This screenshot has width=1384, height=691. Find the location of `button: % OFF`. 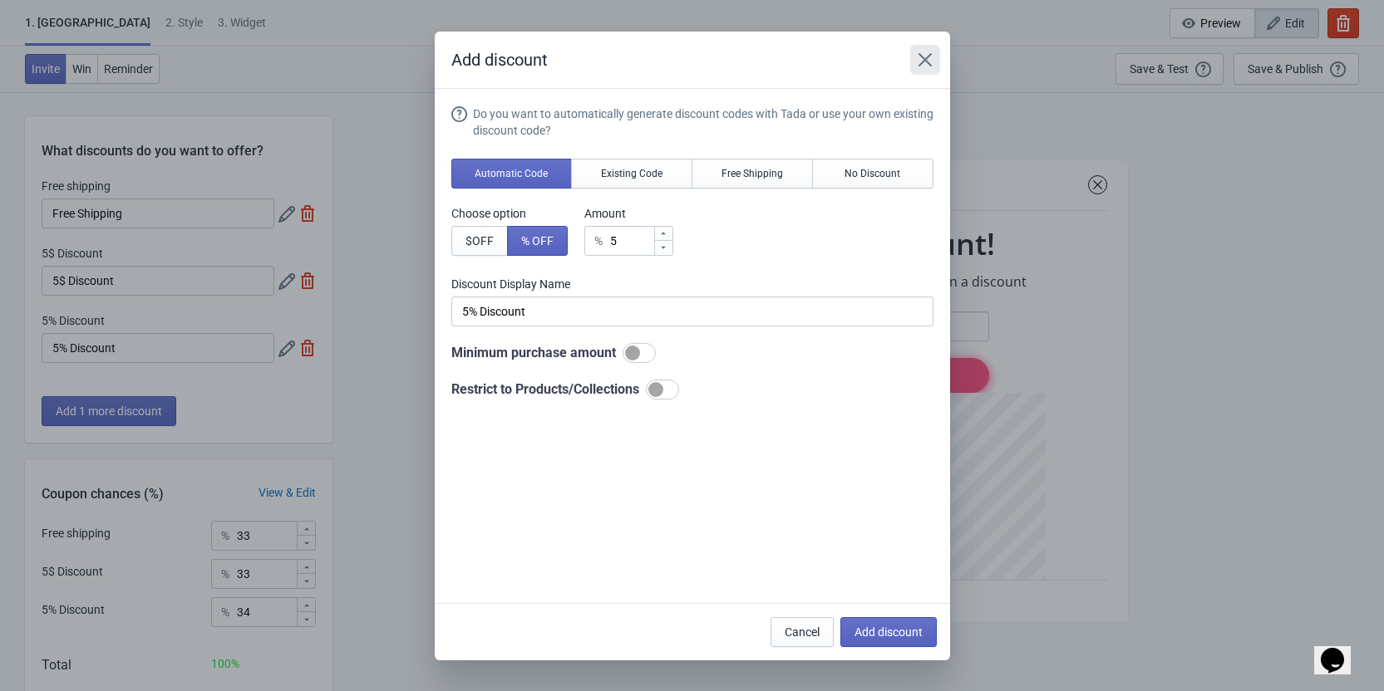

button: % OFF is located at coordinates (537, 241).